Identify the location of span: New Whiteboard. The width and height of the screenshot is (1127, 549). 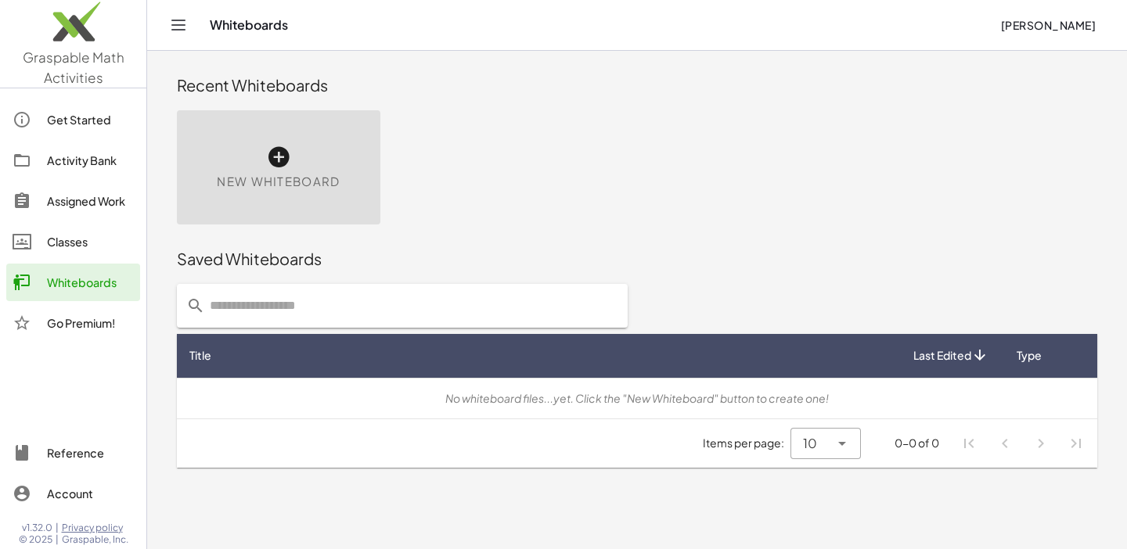
(278, 182).